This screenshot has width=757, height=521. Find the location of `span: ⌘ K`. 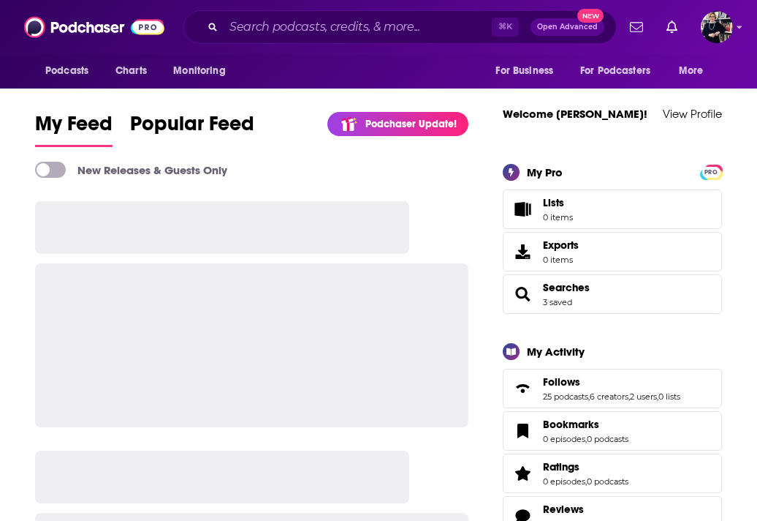

span: ⌘ K is located at coordinates (505, 27).